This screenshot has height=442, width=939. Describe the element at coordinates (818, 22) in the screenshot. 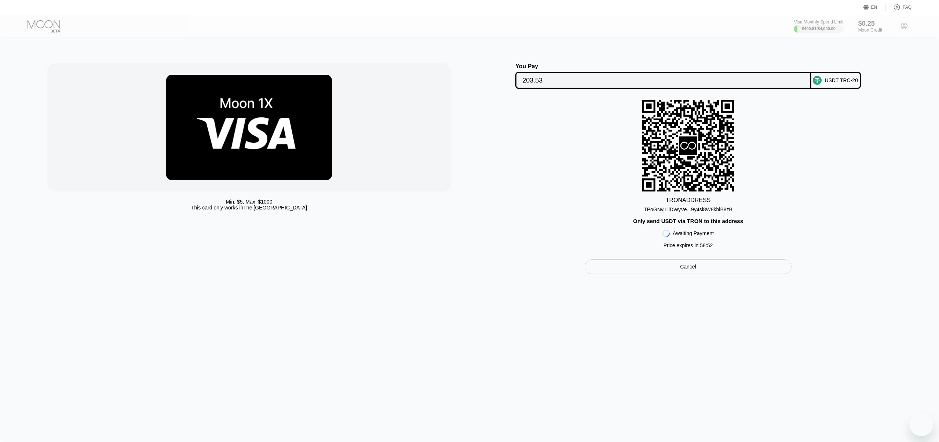

I see `div: Visa Monthly Spend Limit` at that location.